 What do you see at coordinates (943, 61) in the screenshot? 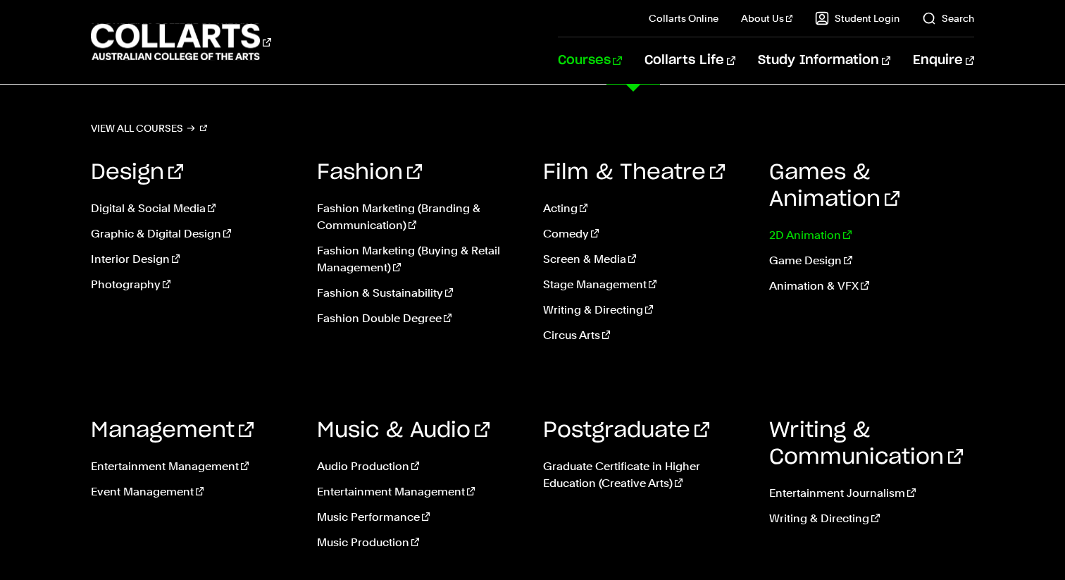
I see `a: Enquire` at bounding box center [943, 61].